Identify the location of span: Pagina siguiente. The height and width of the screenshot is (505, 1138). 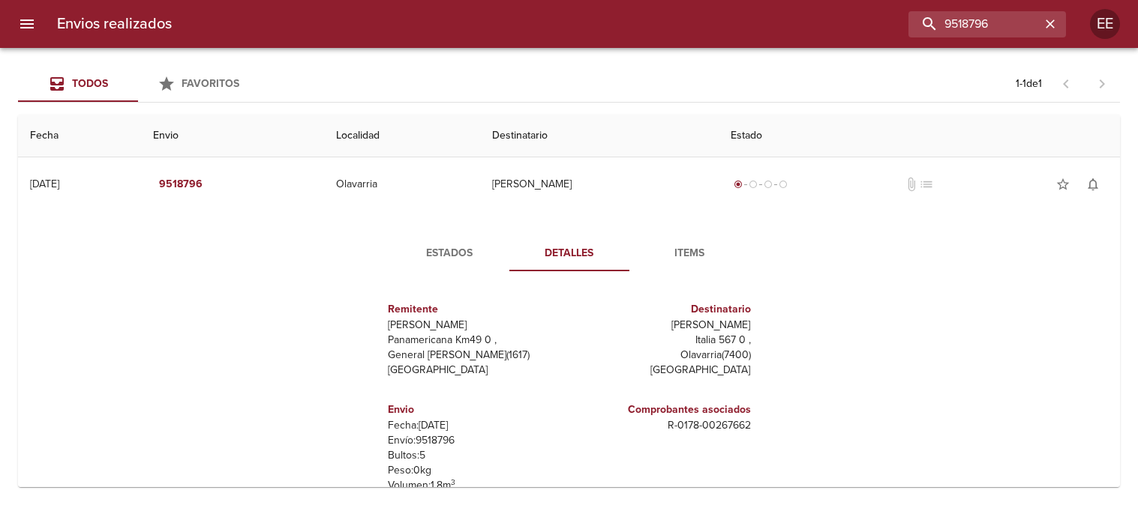
(1102, 84).